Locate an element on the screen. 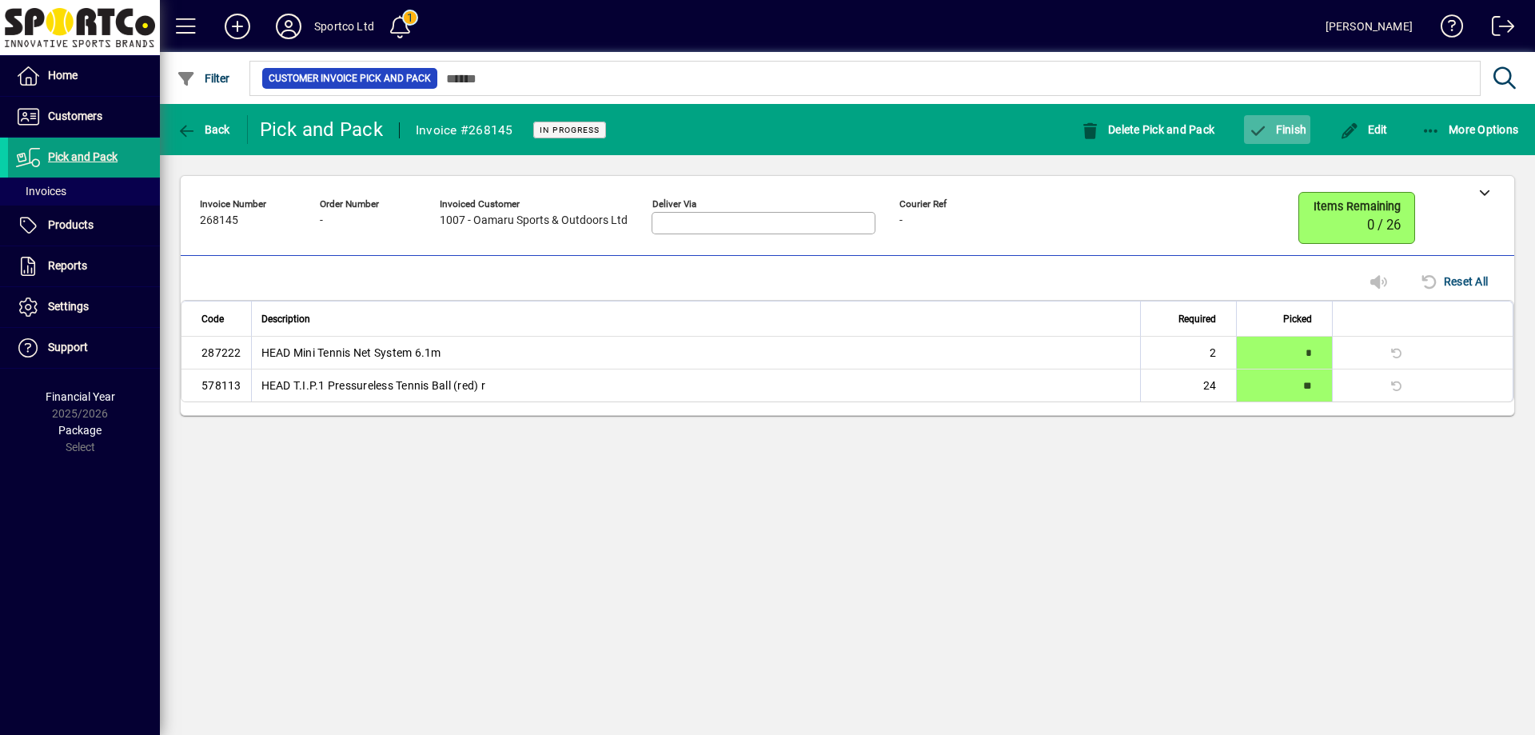 The image size is (1535, 735). a: Knowledge Base is located at coordinates (1446, 29).